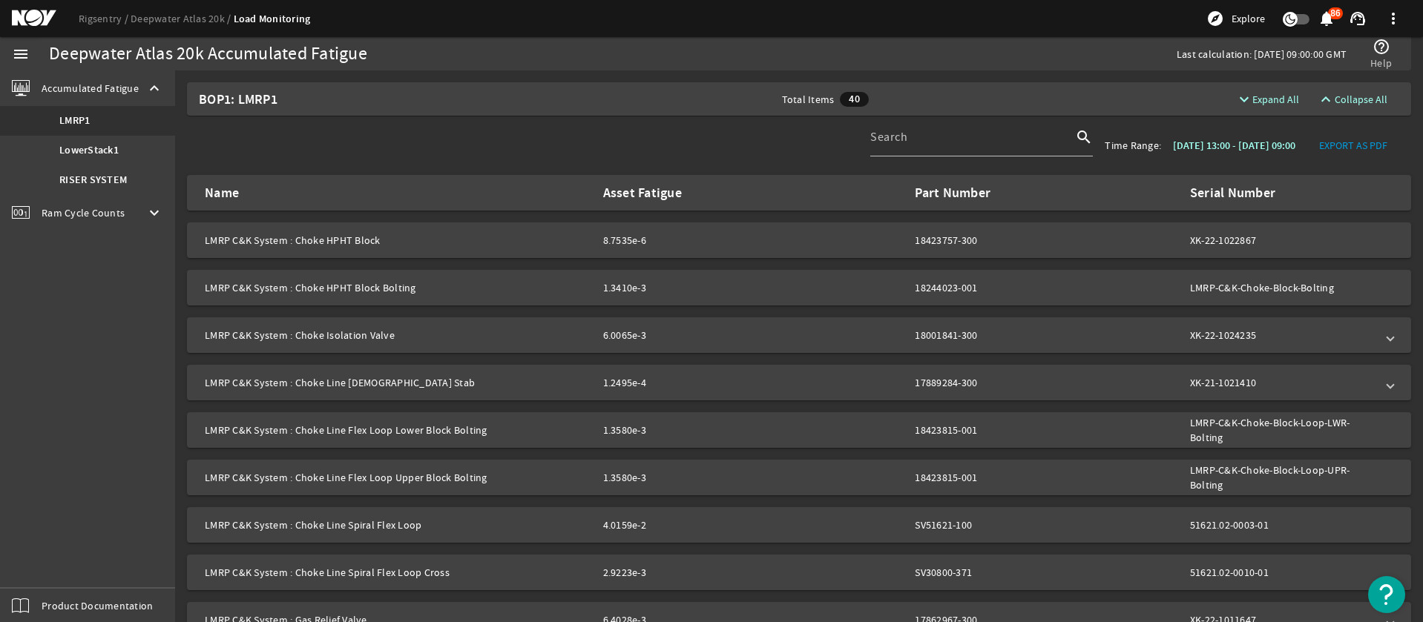 Image resolution: width=1423 pixels, height=622 pixels. I want to click on div: Time Range:, so click(1133, 145).